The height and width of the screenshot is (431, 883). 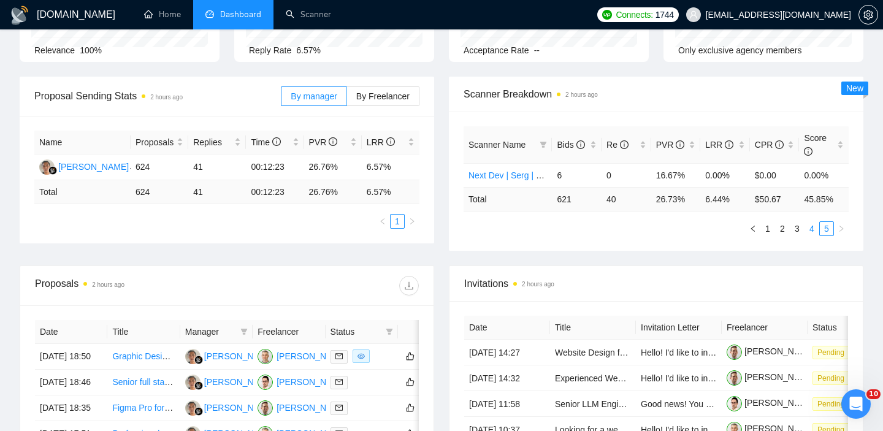 I want to click on span: Re, so click(x=618, y=145).